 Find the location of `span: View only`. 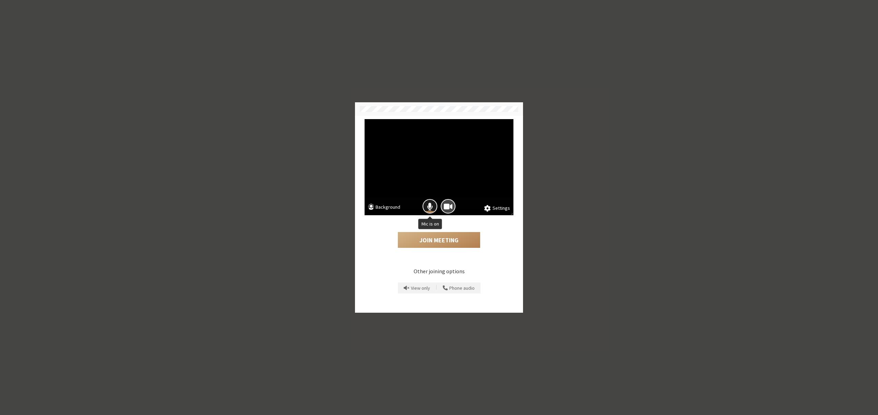

span: View only is located at coordinates (421, 288).